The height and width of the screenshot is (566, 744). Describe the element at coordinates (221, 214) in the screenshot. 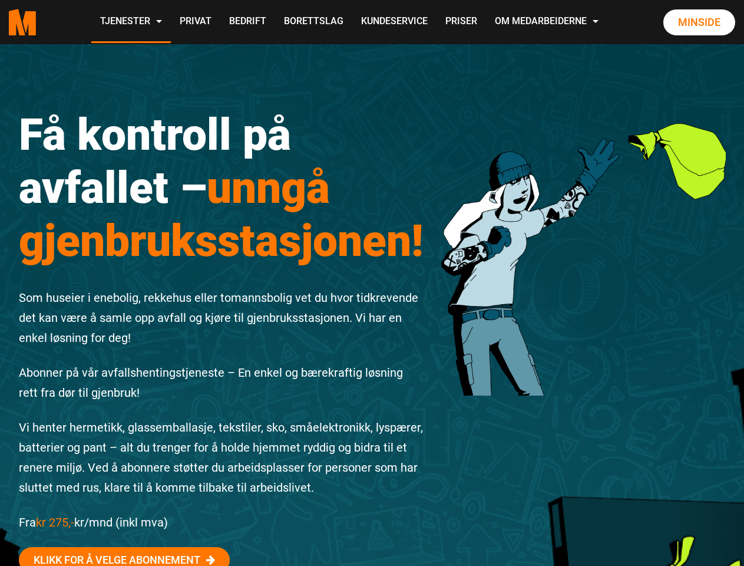

I see `span: unngå gjenbruksstasjonen!` at that location.